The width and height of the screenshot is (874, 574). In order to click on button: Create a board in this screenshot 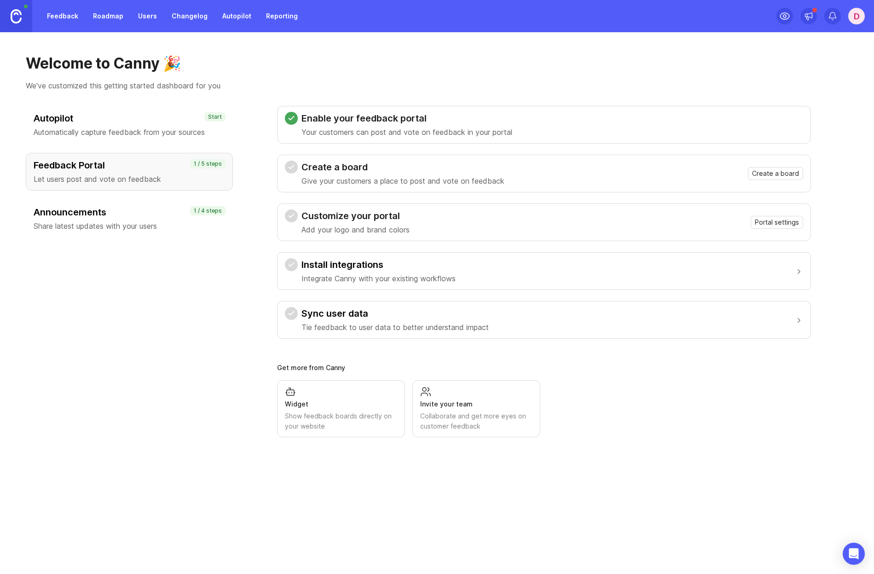, I will do `click(776, 174)`.